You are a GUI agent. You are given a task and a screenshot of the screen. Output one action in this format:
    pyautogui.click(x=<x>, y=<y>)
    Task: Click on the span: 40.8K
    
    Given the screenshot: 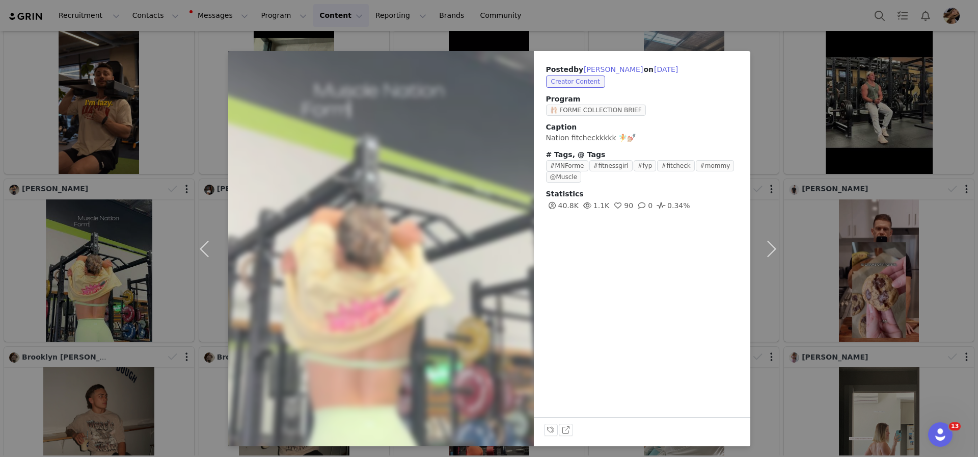 What is the action you would take?
    pyautogui.click(x=563, y=205)
    